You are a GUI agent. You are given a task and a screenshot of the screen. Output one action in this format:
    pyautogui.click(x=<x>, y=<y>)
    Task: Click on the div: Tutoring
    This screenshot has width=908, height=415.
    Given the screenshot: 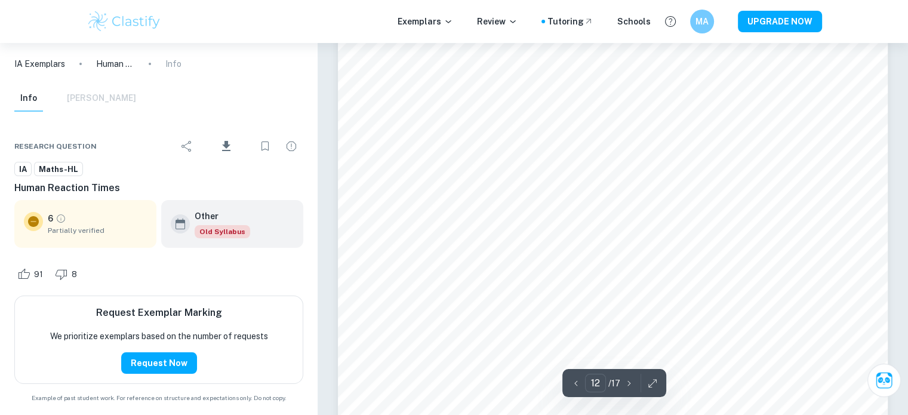 What is the action you would take?
    pyautogui.click(x=570, y=22)
    